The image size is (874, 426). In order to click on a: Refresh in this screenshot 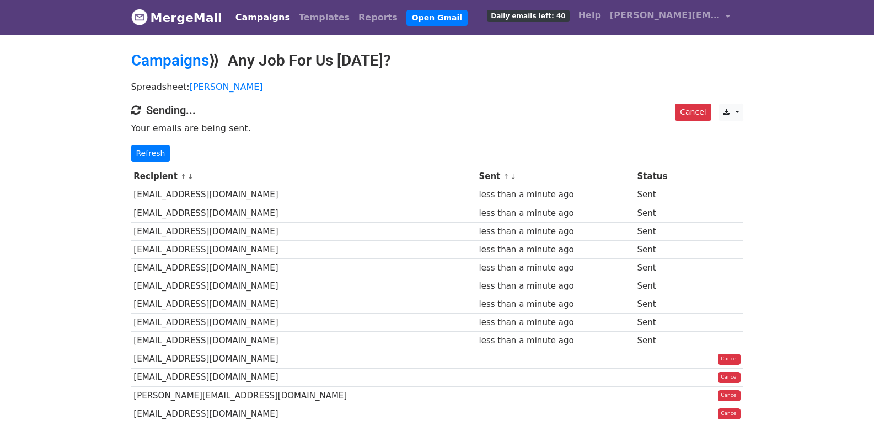, I will do `click(150, 153)`.